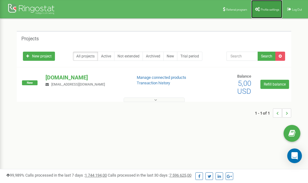 This screenshot has width=308, height=183. I want to click on a: Refill balance, so click(275, 84).